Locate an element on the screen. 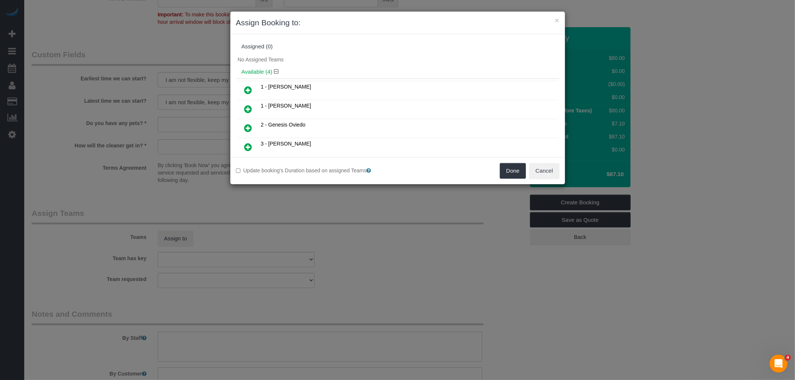  span: 4 is located at coordinates (788, 358).